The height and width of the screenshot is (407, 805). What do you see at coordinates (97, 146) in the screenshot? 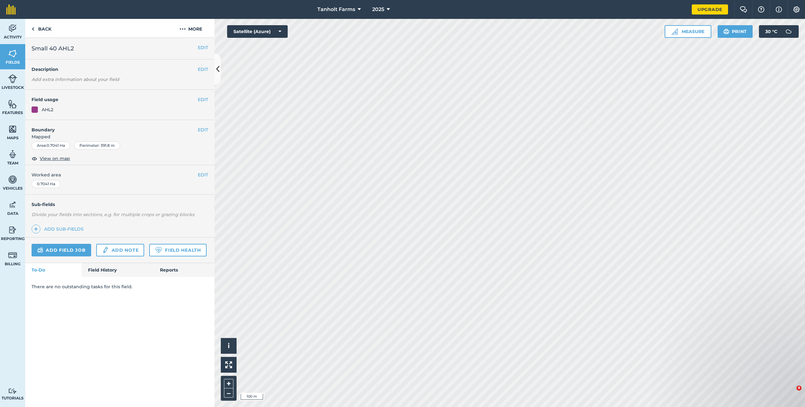
I see `div: Perimeter : 391.8 m` at bounding box center [97, 146].